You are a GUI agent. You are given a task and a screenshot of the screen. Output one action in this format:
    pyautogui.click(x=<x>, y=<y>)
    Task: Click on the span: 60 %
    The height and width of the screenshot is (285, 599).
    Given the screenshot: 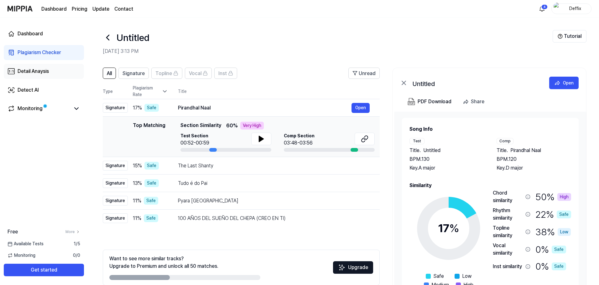 What is the action you would take?
    pyautogui.click(x=232, y=126)
    